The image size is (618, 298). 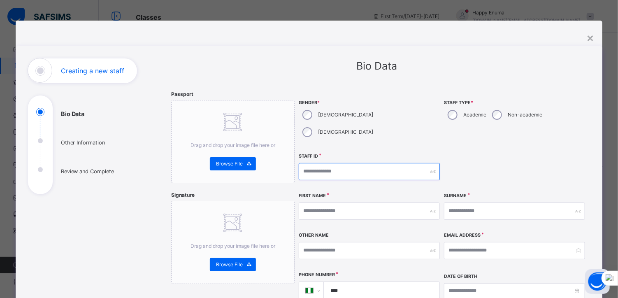 I want to click on label: Surname, so click(x=455, y=196).